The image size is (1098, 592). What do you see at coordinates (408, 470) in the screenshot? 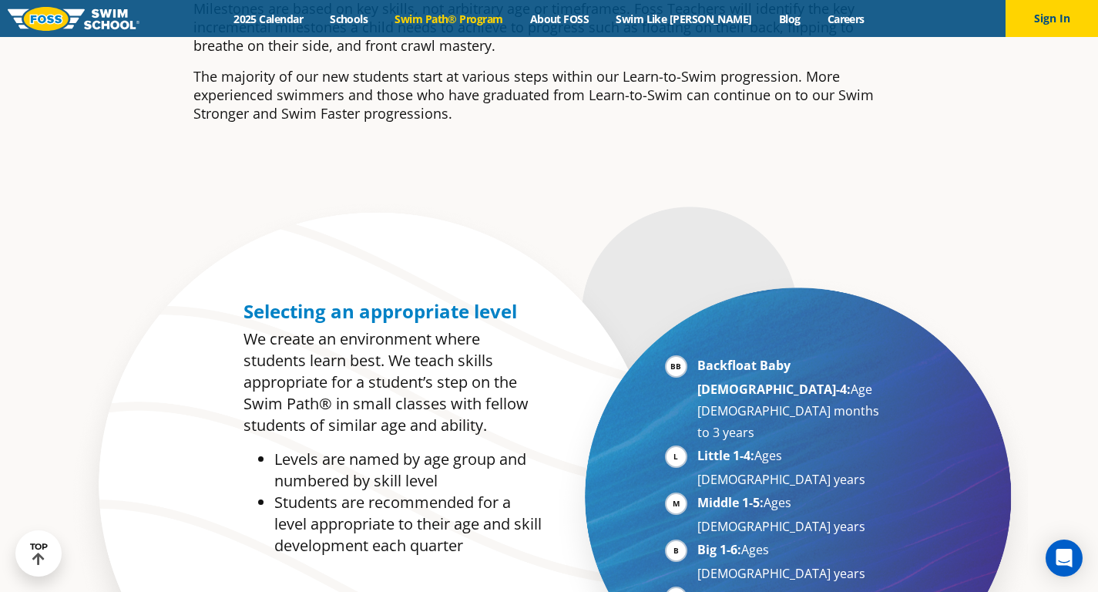
I see `li: Levels are named by age group and numbered by skill level` at bounding box center [408, 470].